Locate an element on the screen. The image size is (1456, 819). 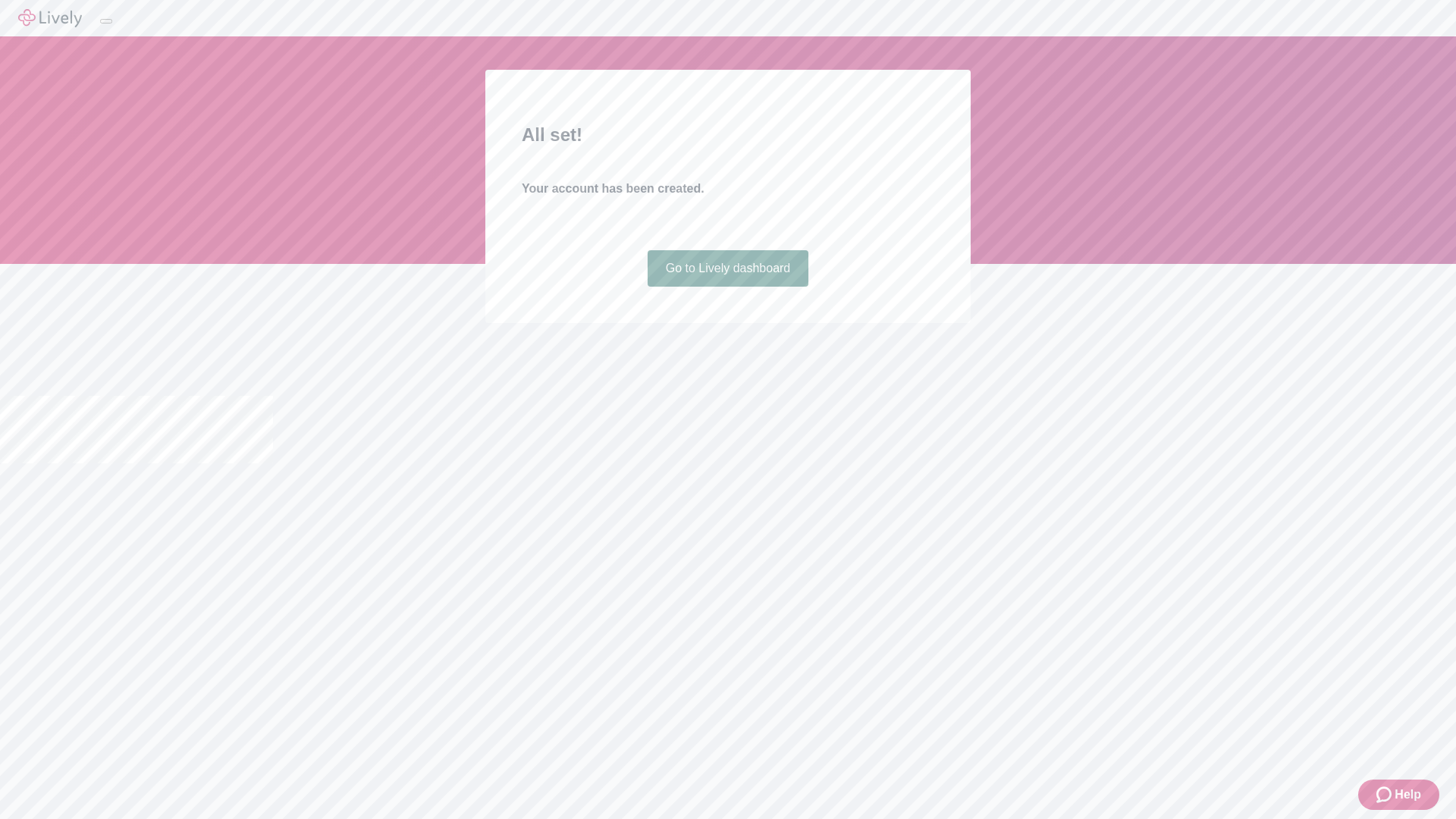
span: Help is located at coordinates (1407, 794).